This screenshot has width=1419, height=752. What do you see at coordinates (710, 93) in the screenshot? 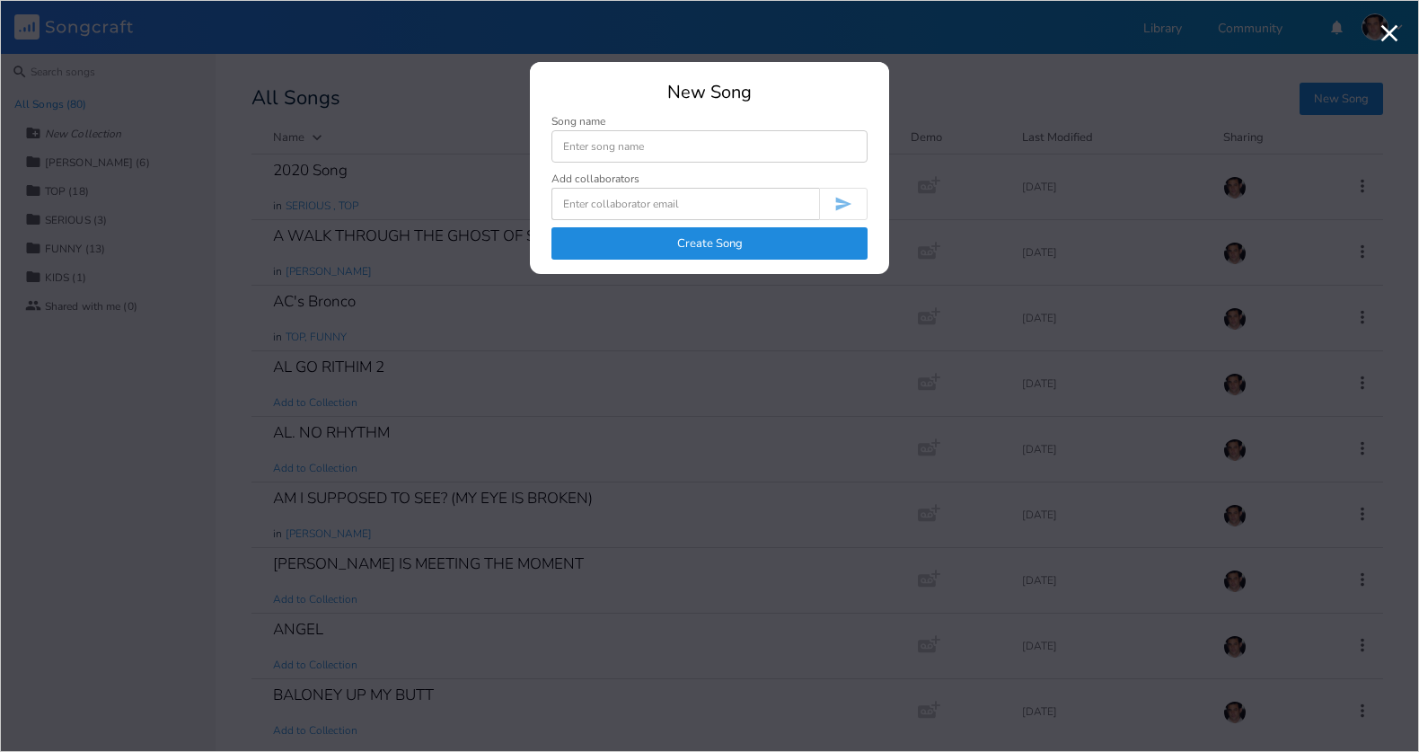
I see `div: New Song` at bounding box center [710, 93].